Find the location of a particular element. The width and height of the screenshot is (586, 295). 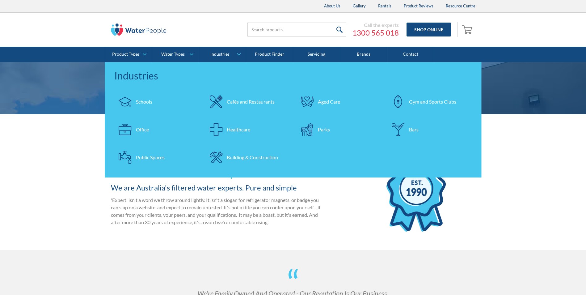

a: Bars is located at coordinates (430, 129).